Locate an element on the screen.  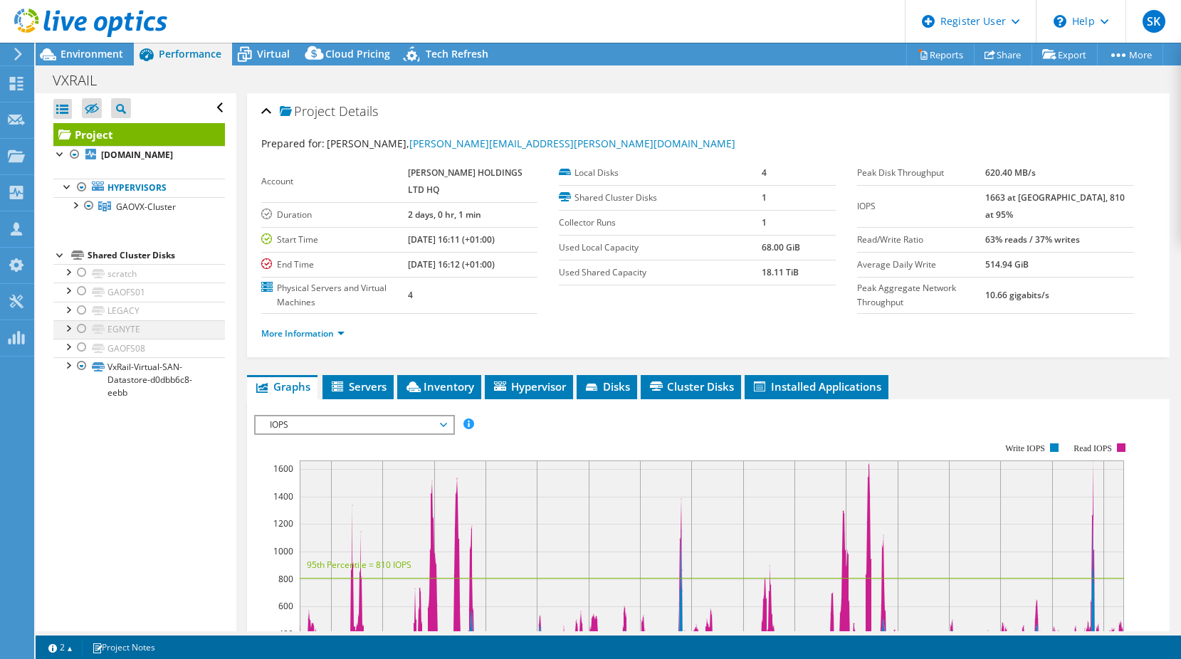
text: 1000 is located at coordinates (283, 551).